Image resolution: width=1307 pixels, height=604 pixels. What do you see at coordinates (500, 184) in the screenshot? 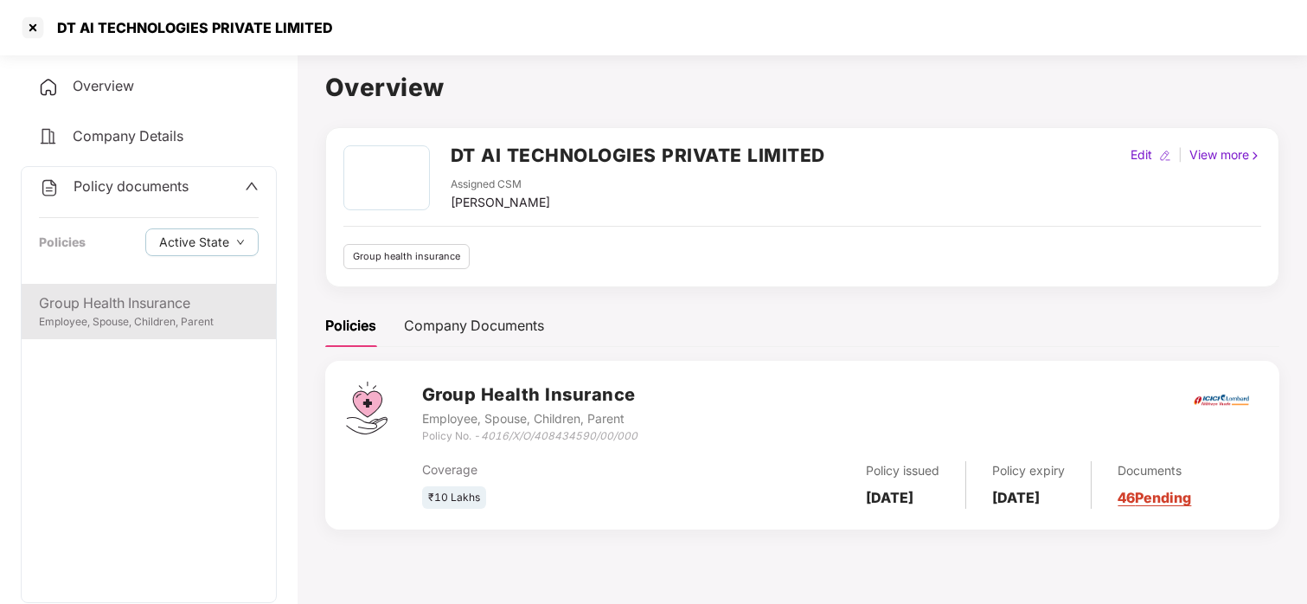
I see `div: Assigned CSM` at bounding box center [500, 184].